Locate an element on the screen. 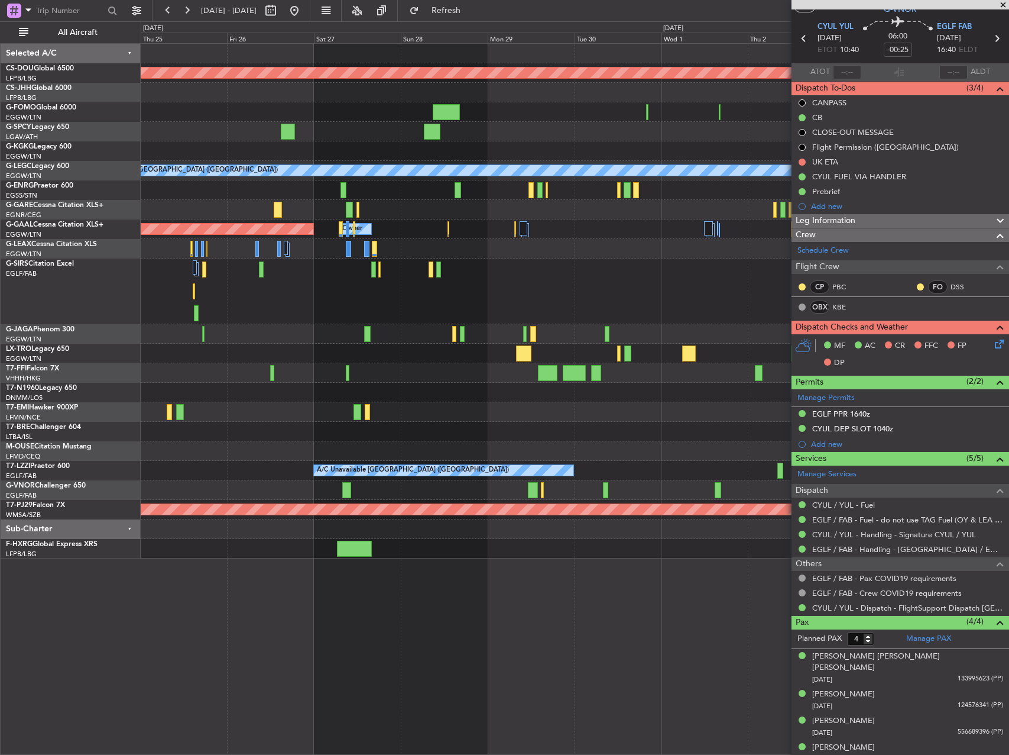  a: VHHH/HKG is located at coordinates (23, 378).